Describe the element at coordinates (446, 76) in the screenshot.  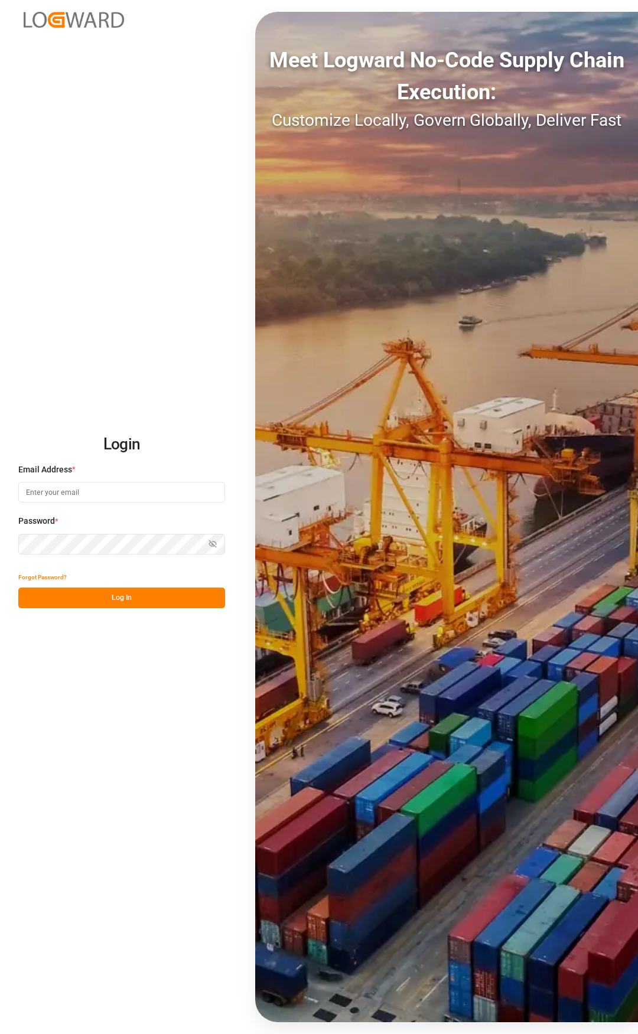
I see `div: Meet Logward No-Code Supply Chain Execution:` at that location.